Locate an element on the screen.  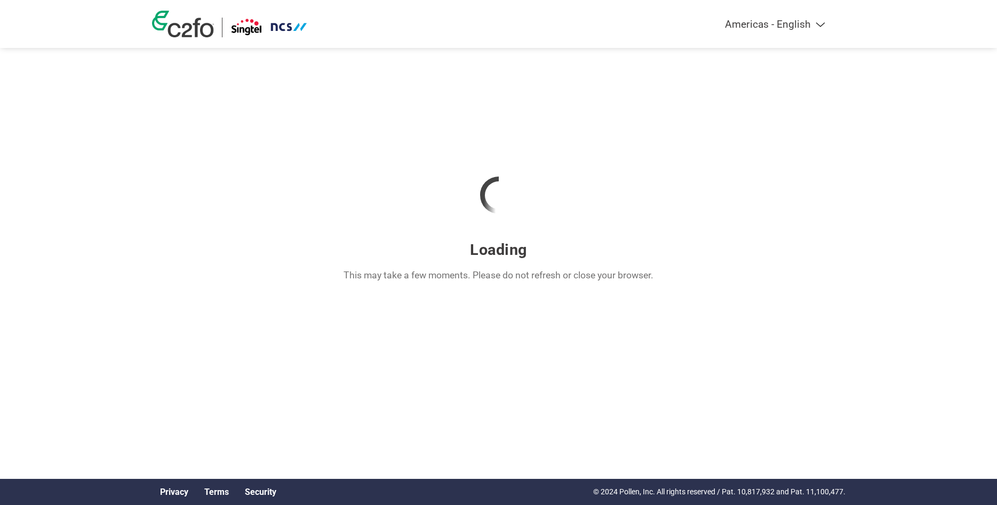
img: Singtel is located at coordinates (269, 27).